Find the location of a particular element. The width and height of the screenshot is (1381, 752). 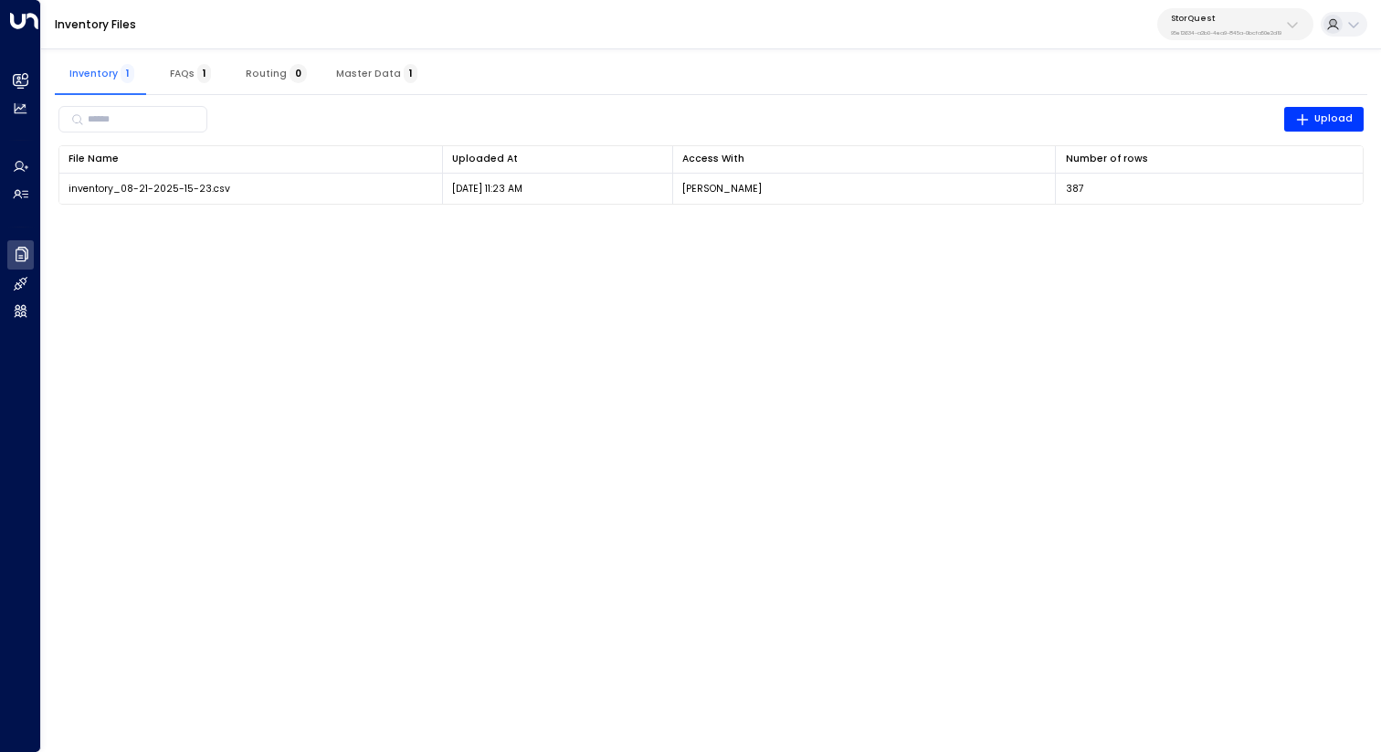

p: 95e12634-a2b0-4ea9-845a-0bcfa50e2d19 is located at coordinates (1225, 33).